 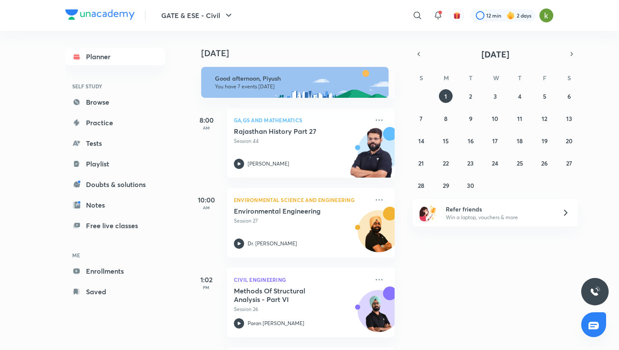 I want to click on abbr: Tuesday, so click(x=470, y=78).